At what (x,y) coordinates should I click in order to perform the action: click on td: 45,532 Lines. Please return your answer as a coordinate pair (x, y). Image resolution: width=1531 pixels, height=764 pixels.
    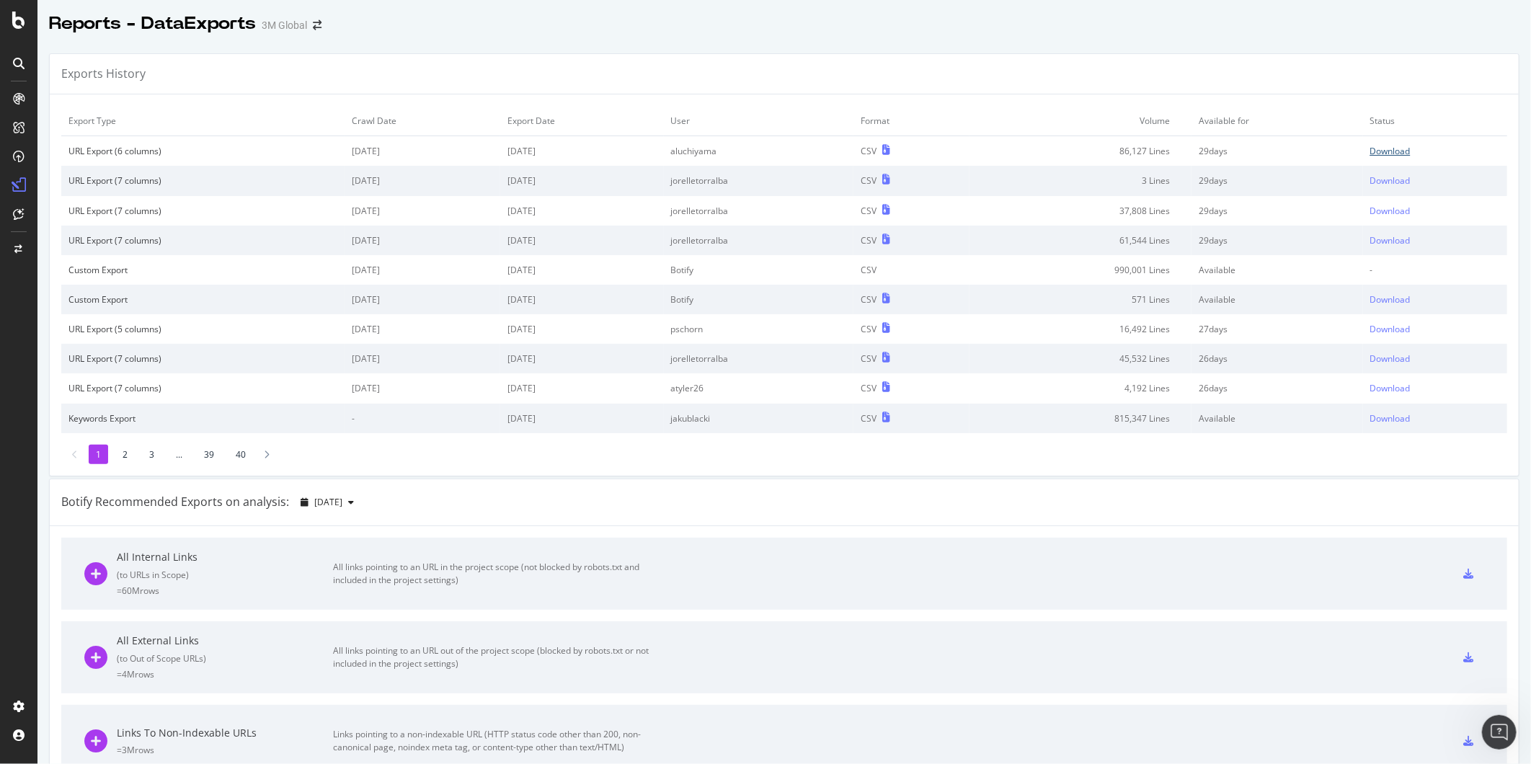
    Looking at the image, I should click on (1080, 358).